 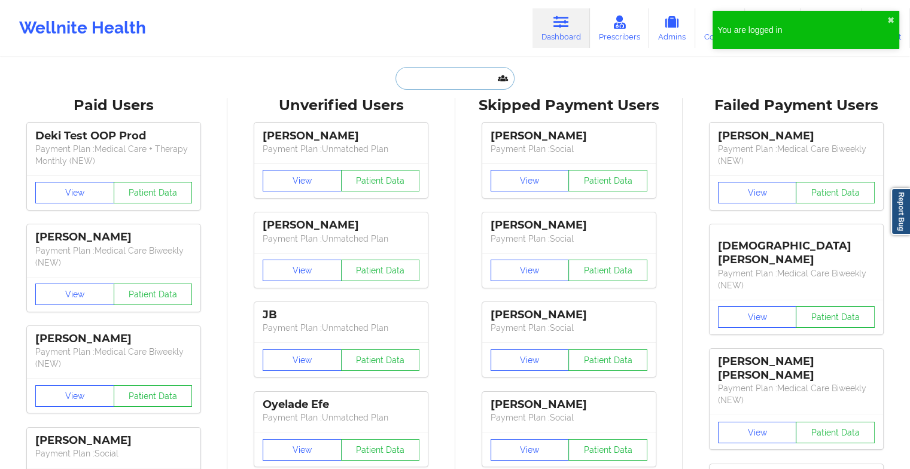 I want to click on div: Paid Users, so click(x=114, y=105).